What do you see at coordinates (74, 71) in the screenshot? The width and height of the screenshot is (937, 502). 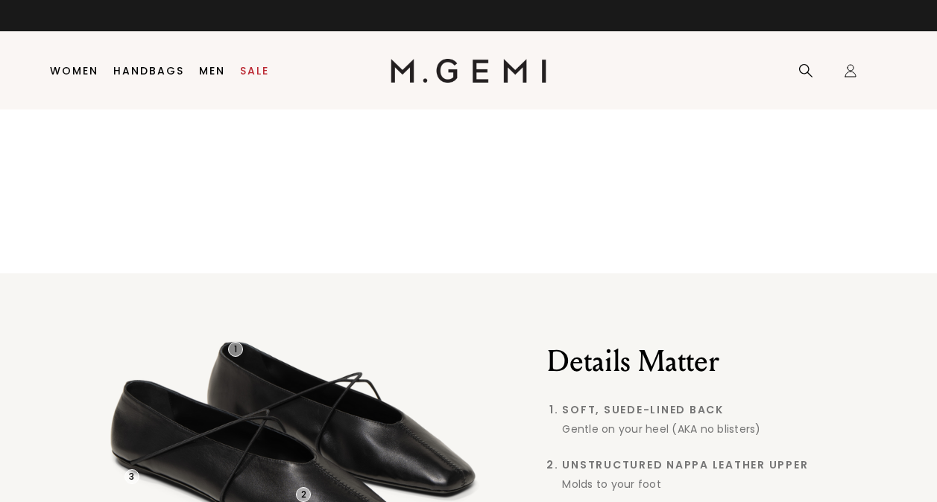 I see `a: Women` at bounding box center [74, 71].